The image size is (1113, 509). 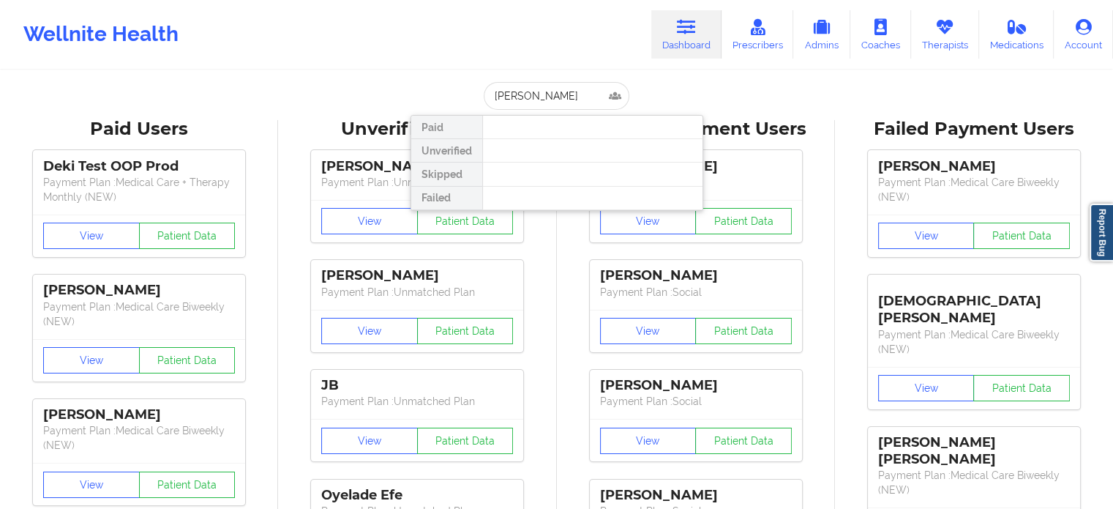 What do you see at coordinates (446, 127) in the screenshot?
I see `div: Paid` at bounding box center [446, 127].